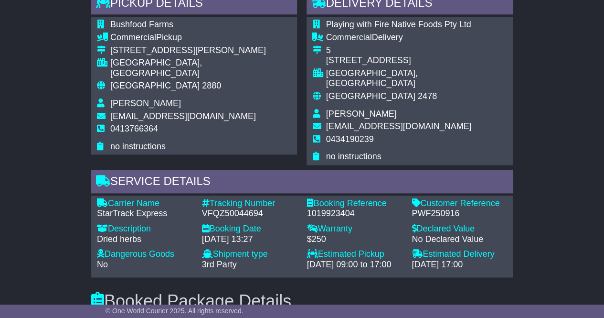 The width and height of the screenshot is (604, 318). Describe the element at coordinates (459, 203) in the screenshot. I see `div: Customer Reference` at that location.